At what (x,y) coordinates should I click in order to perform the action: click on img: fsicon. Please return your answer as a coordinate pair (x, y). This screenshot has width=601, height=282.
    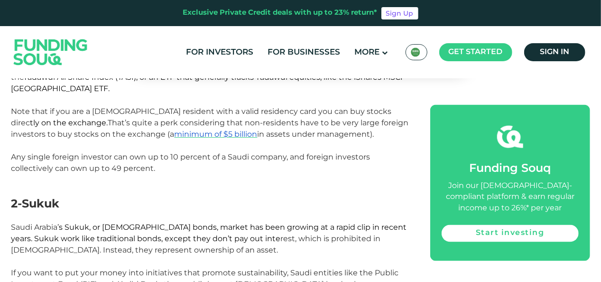
    Looking at the image, I should click on (510, 136).